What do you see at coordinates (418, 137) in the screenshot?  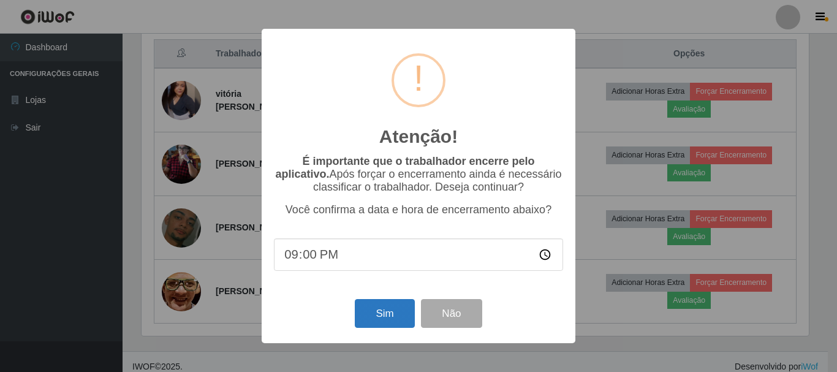 I see `h2: Atenção!` at bounding box center [418, 137].